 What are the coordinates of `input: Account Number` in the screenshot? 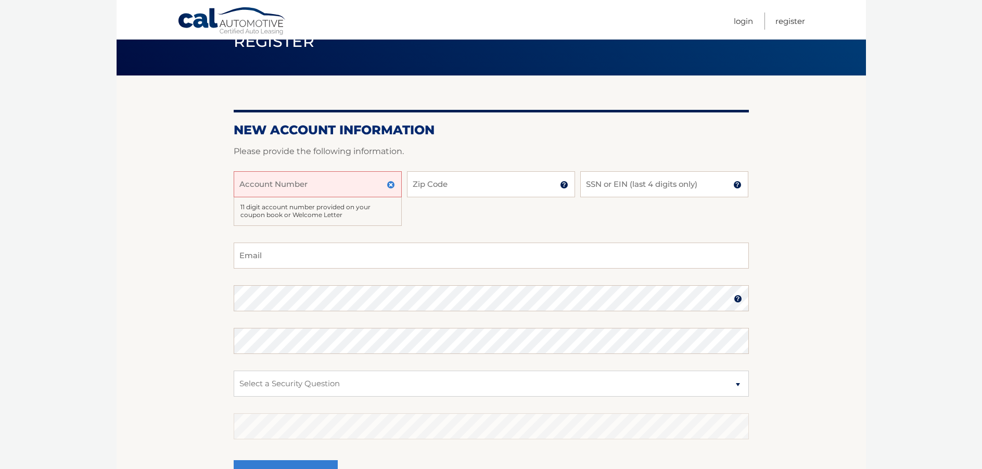 It's located at (318, 184).